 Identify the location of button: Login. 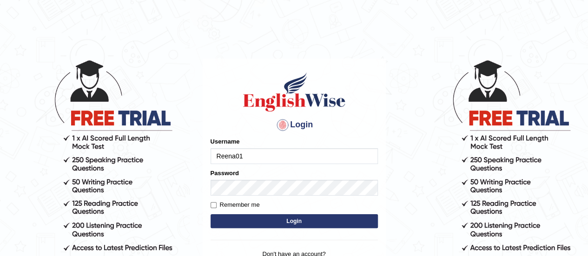
(294, 221).